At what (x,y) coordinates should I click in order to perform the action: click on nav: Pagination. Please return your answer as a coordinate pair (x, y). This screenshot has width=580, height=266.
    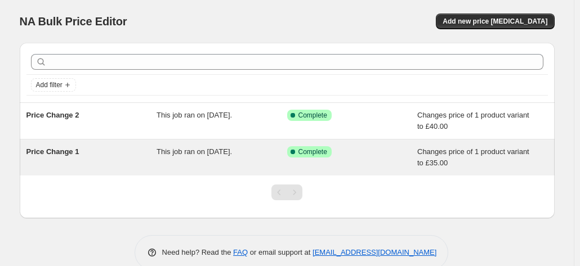
    Looking at the image, I should click on (287, 193).